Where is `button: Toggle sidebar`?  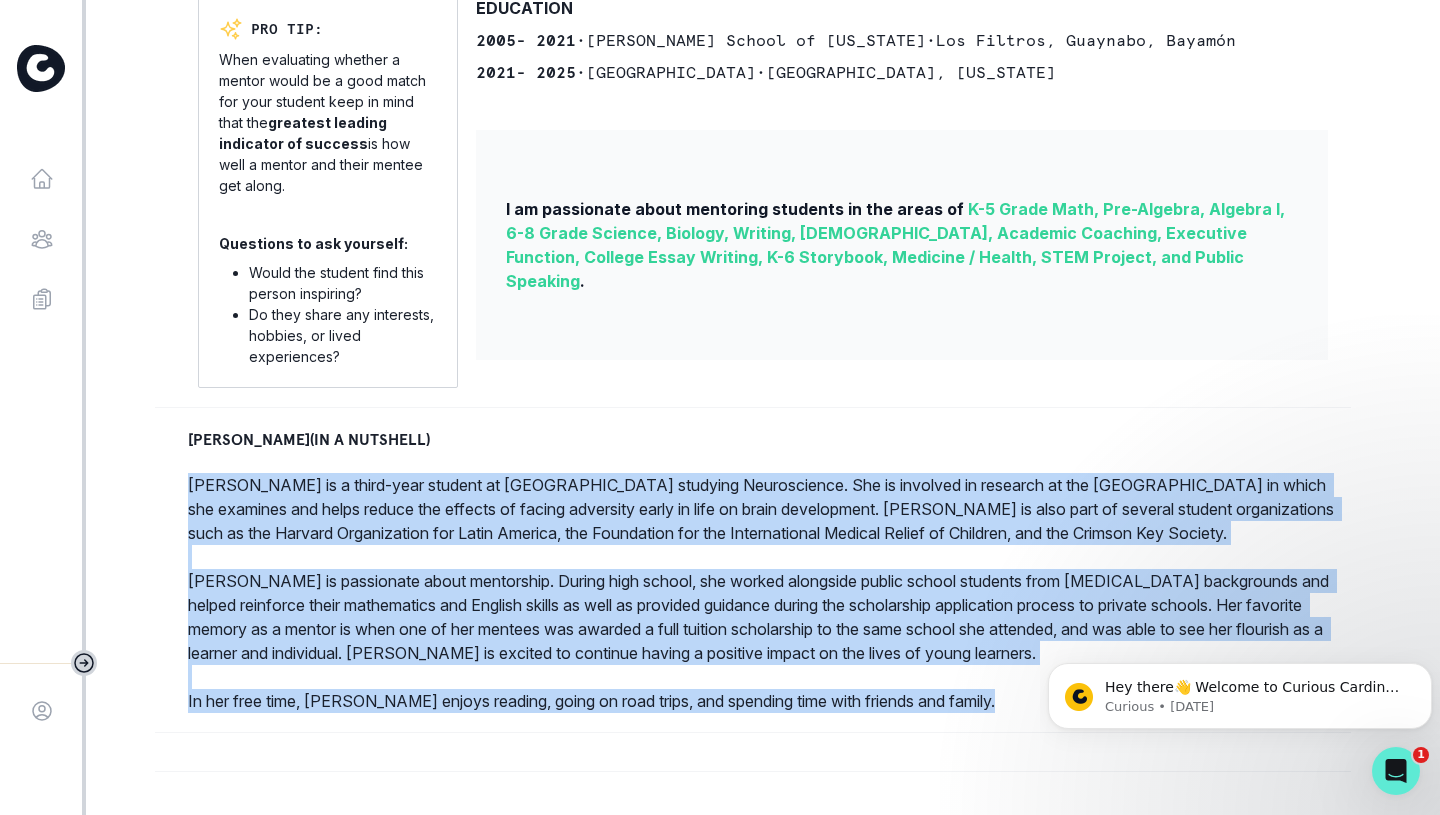
button: Toggle sidebar is located at coordinates (84, 663).